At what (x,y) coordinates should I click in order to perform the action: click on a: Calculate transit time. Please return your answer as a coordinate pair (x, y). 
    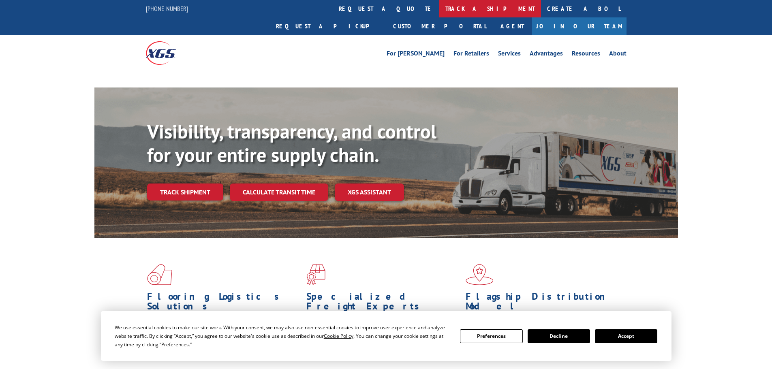
    Looking at the image, I should click on (279, 192).